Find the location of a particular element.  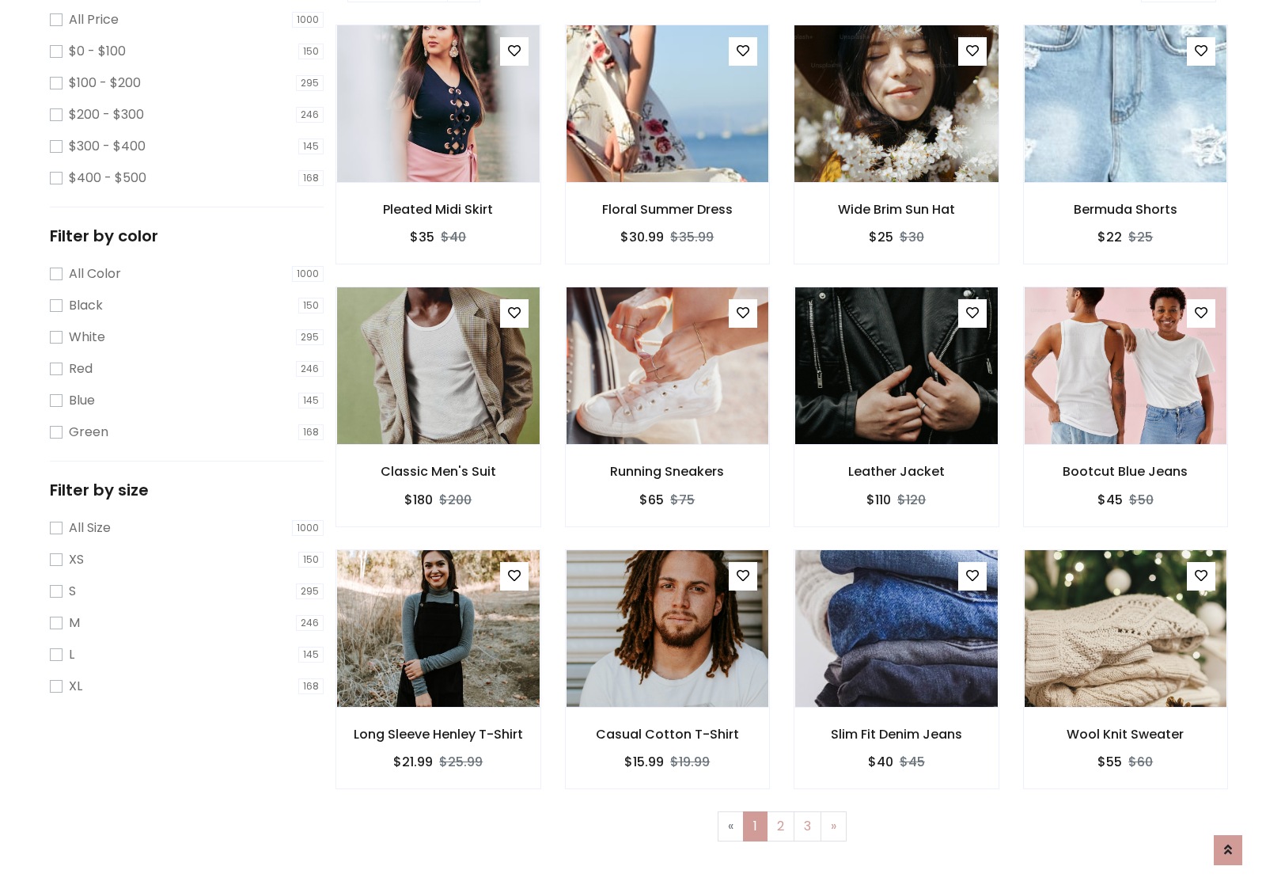

h6: Bermuda Shorts is located at coordinates (1126, 209).